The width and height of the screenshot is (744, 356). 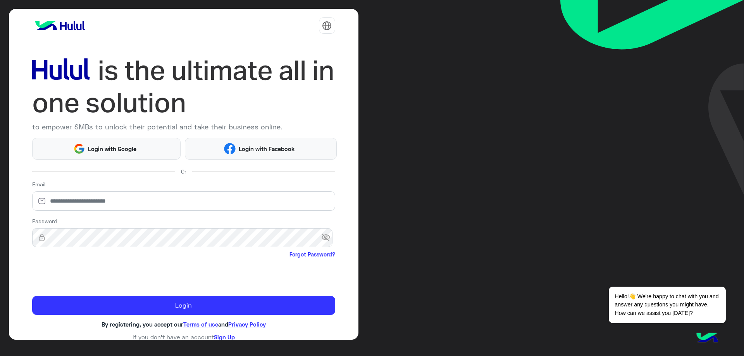 I want to click on label: Password, so click(x=45, y=221).